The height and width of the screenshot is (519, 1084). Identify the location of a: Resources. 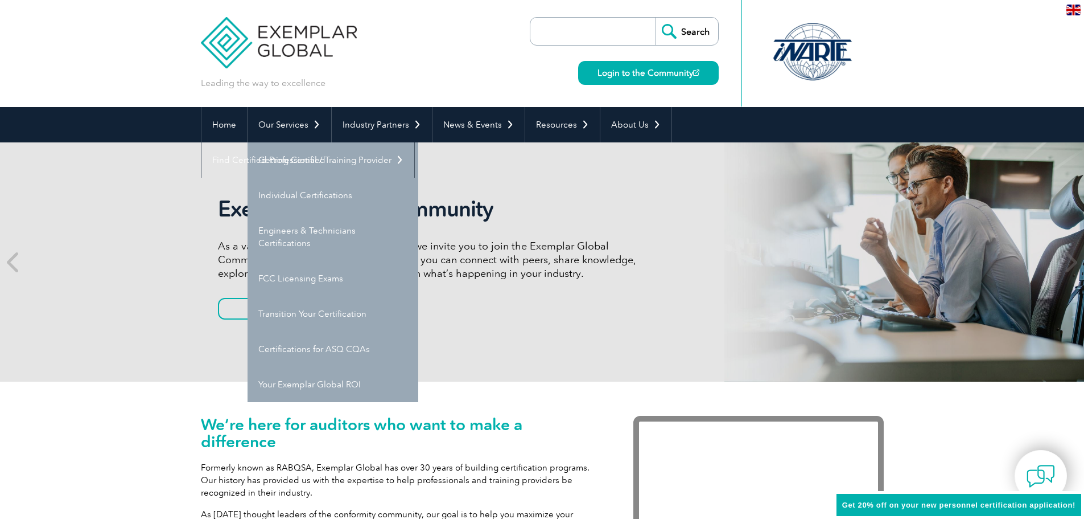
(562, 125).